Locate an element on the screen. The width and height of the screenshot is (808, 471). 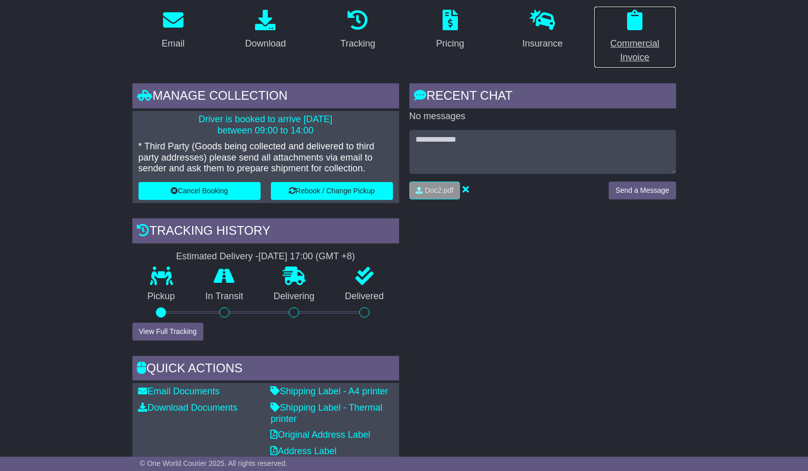
div: Download is located at coordinates (265, 43).